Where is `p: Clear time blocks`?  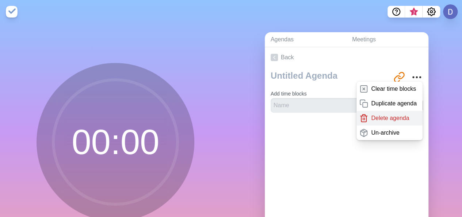 p: Clear time blocks is located at coordinates (394, 89).